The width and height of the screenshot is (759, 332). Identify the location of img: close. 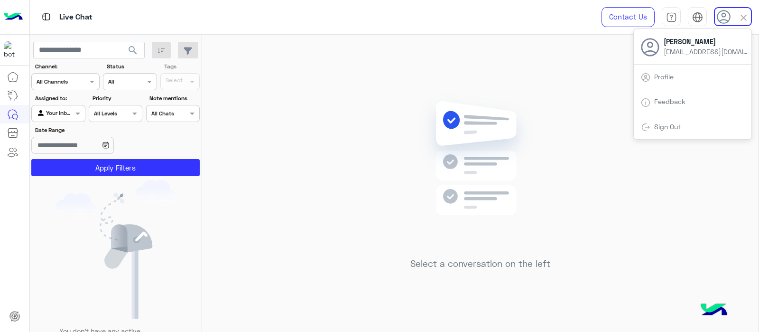
(744, 18).